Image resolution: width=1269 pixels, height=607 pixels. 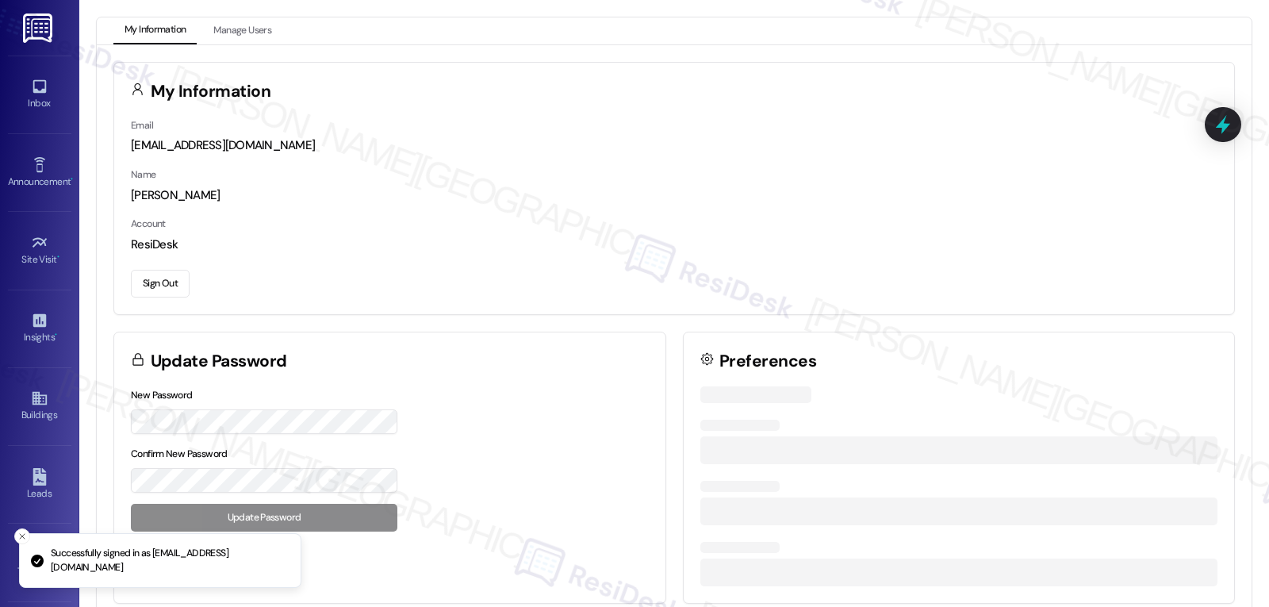 What do you see at coordinates (162, 395) in the screenshot?
I see `label: New Password` at bounding box center [162, 395].